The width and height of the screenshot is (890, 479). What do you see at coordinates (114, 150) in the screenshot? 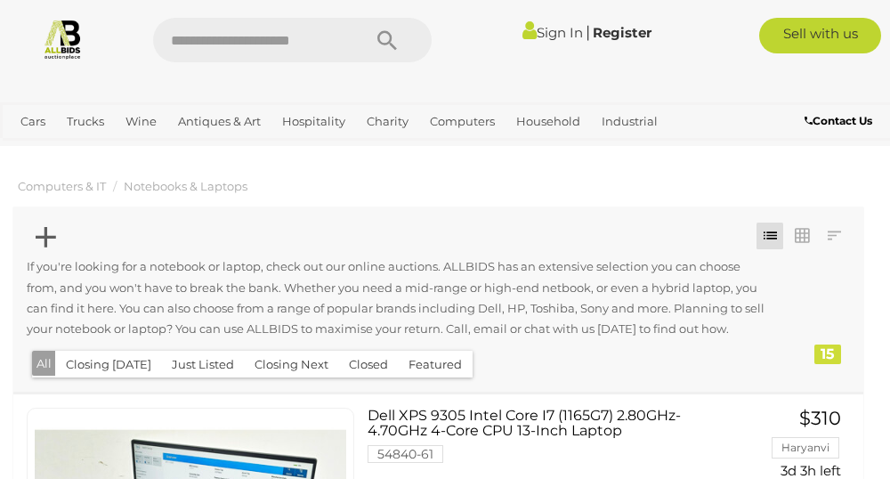
I see `a: Office` at bounding box center [114, 150].